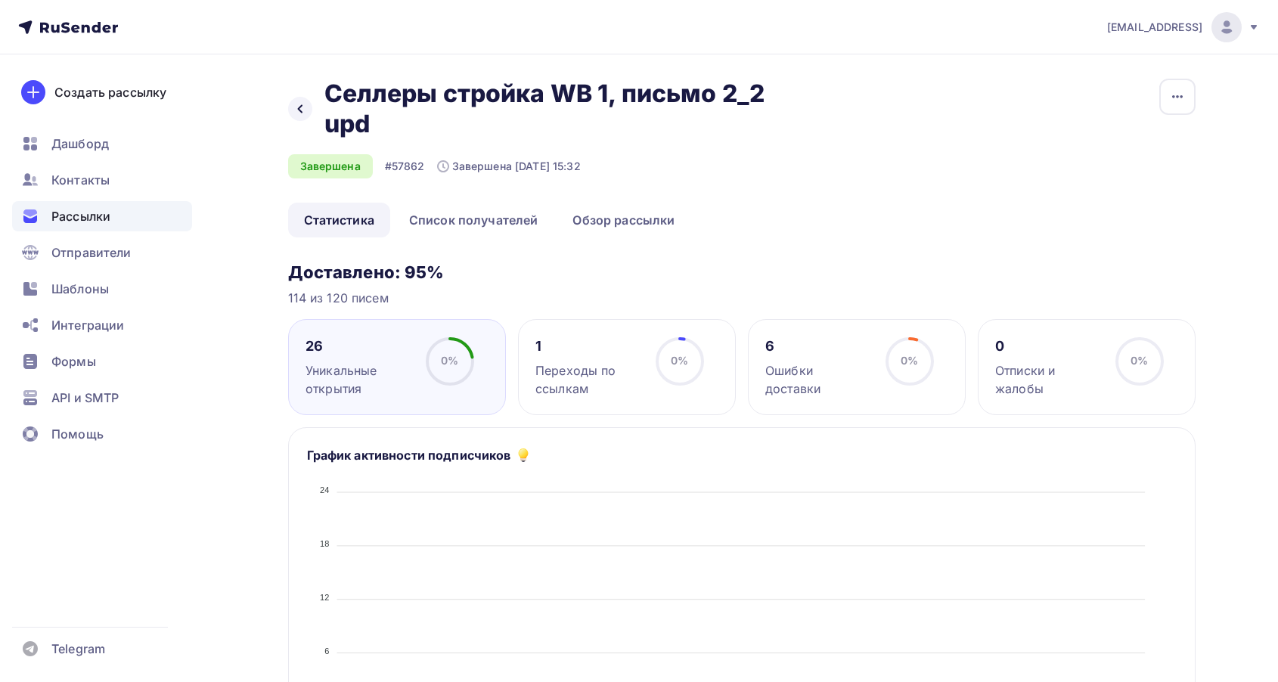 This screenshot has width=1278, height=682. Describe the element at coordinates (330, 166) in the screenshot. I see `div: Завершена` at that location.